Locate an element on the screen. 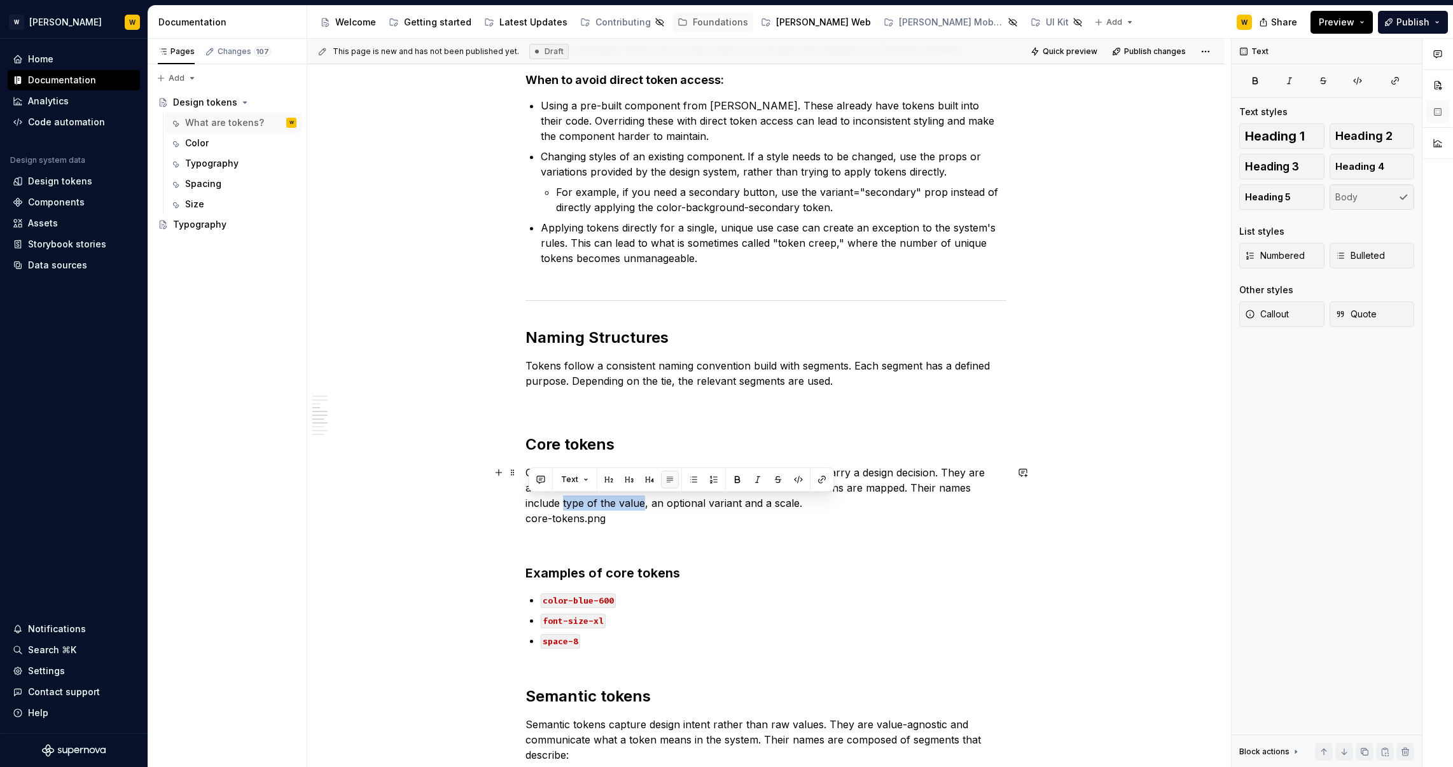  div: Storybook stories is located at coordinates (67, 244).